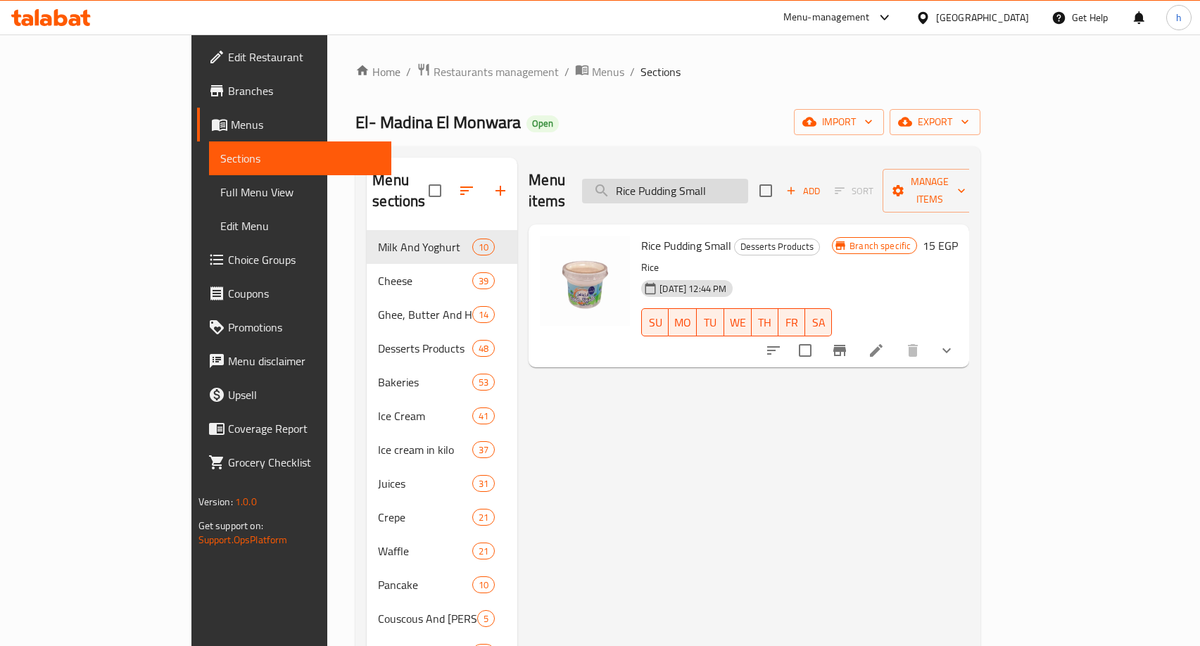 This screenshot has height=646, width=1200. What do you see at coordinates (304, 361) in the screenshot?
I see `span: Menu disclaimer` at bounding box center [304, 361].